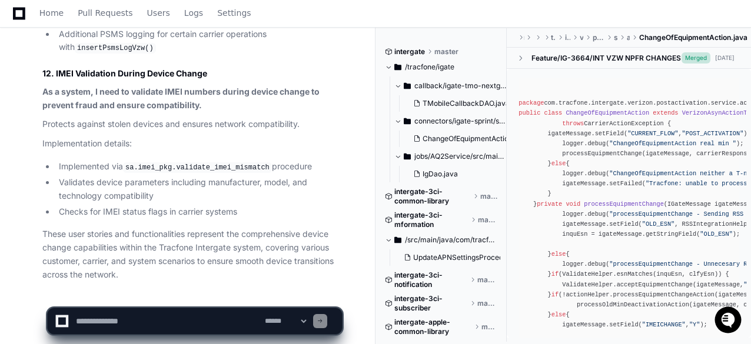 Image resolution: width=751 pixels, height=344 pixels. Describe the element at coordinates (24, 24) in the screenshot. I see `img: PlayerZero` at that location.